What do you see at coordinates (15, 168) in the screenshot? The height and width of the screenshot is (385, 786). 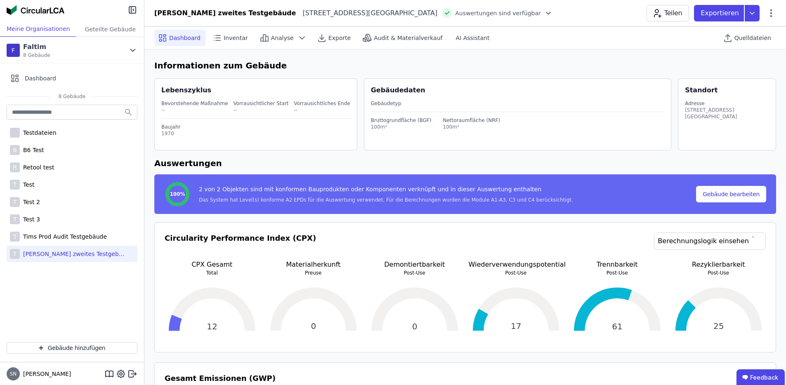 I see `div: R` at bounding box center [15, 168].